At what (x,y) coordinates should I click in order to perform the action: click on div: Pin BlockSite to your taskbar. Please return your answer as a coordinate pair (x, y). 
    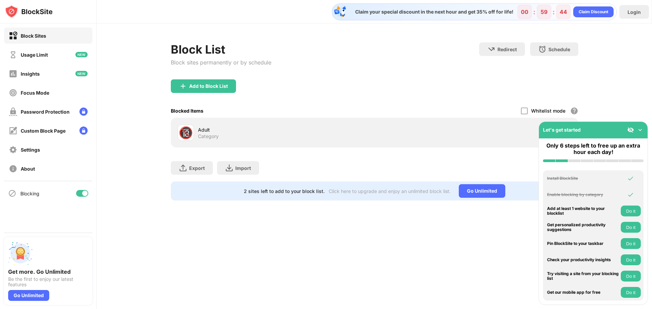
    Looking at the image, I should click on (583, 244).